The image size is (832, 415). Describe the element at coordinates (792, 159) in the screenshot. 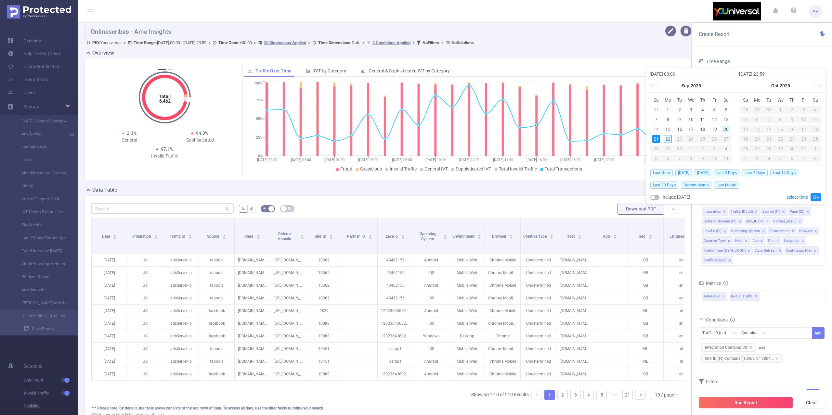

I see `td: November 6, 2025` at that location.